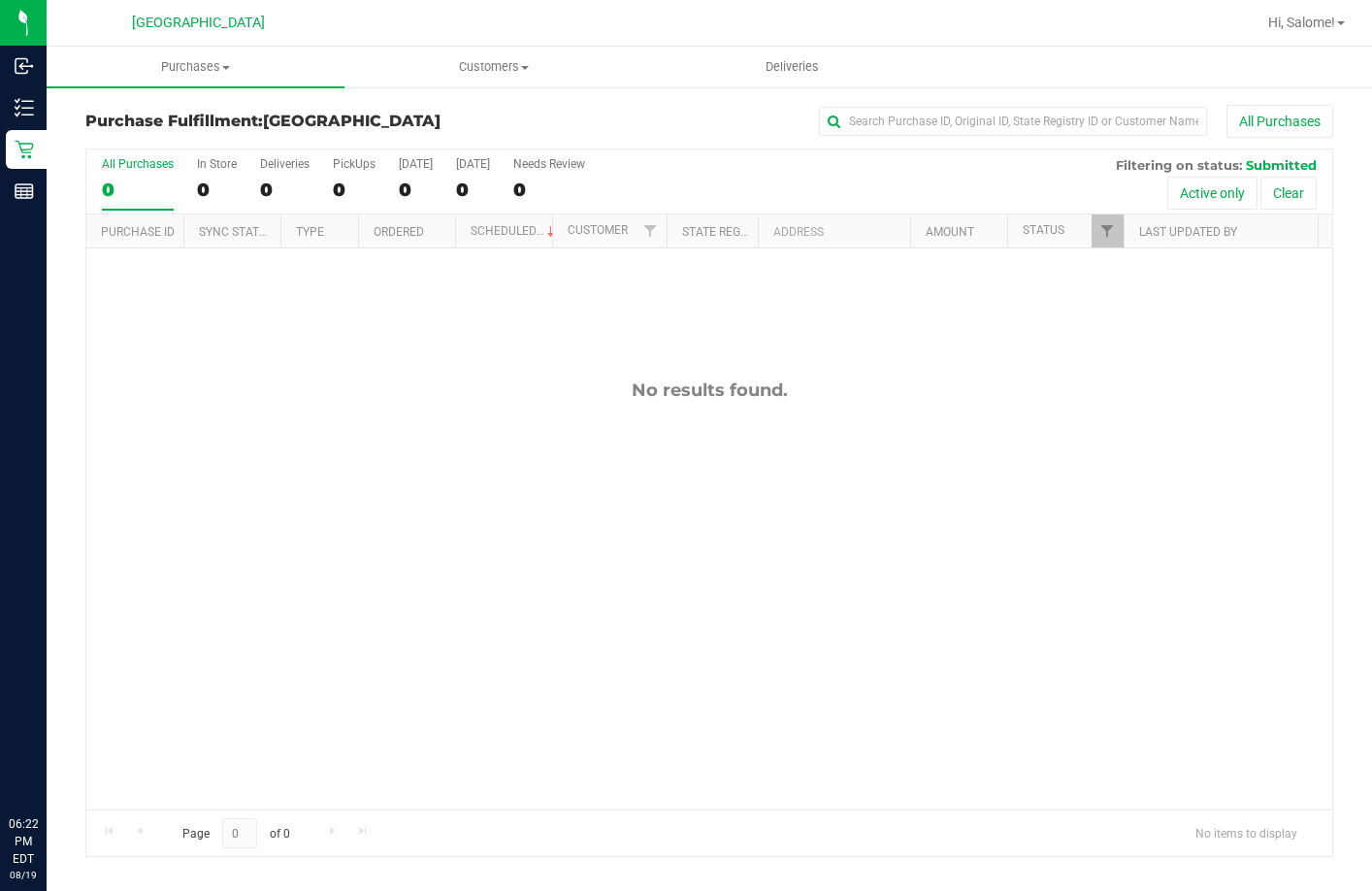  What do you see at coordinates (709, 390) in the screenshot?
I see `div: No results found.` at bounding box center [709, 390].